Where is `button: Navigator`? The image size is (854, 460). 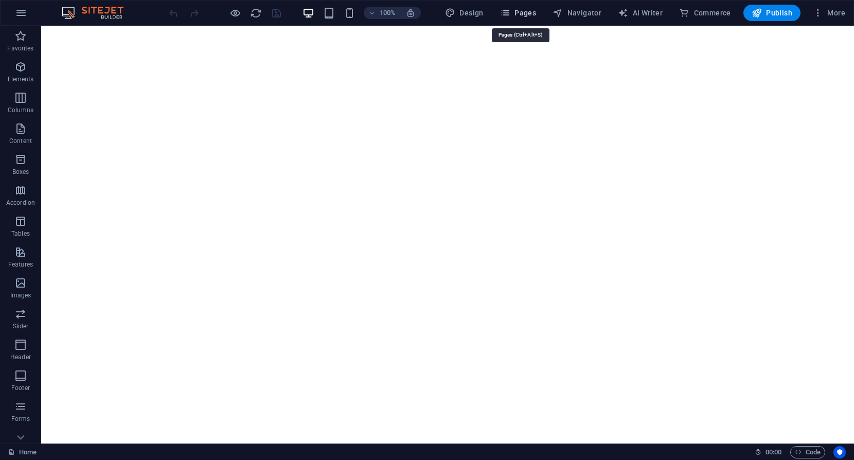
button: Navigator is located at coordinates (577, 13).